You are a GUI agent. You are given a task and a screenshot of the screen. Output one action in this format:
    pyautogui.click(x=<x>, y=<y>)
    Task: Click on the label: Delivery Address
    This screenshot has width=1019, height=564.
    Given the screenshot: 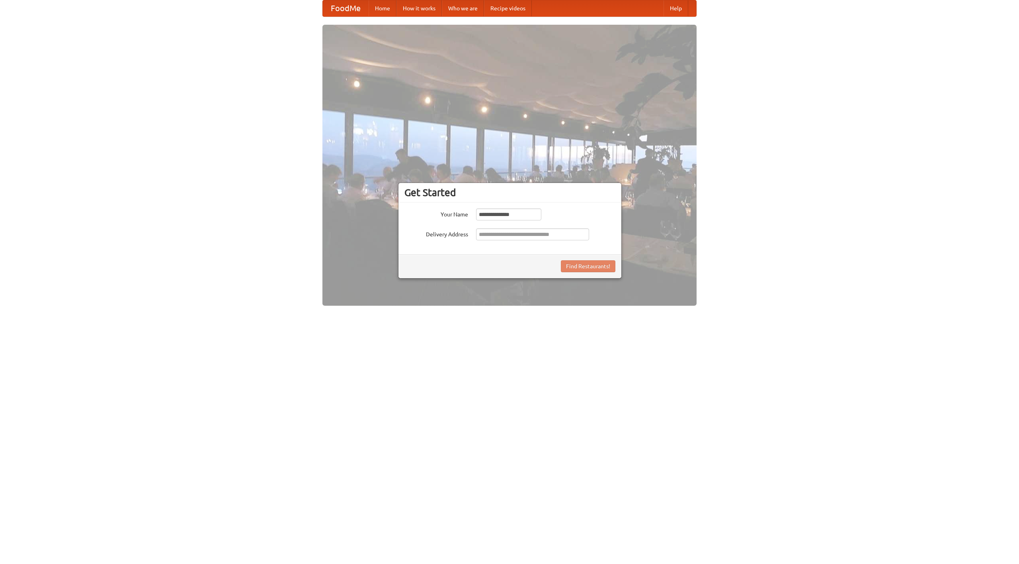 What is the action you would take?
    pyautogui.click(x=436, y=233)
    